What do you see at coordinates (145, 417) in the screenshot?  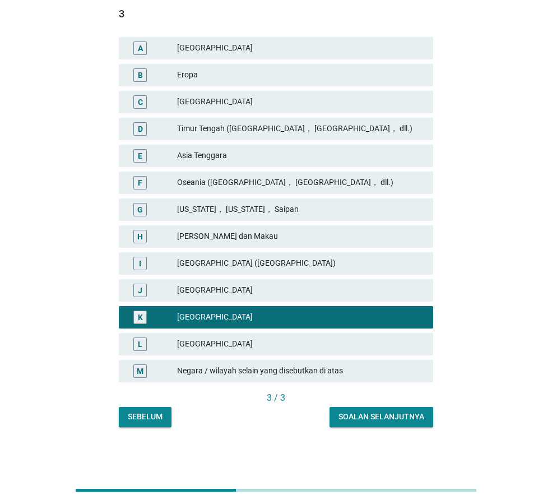 I see `div: Sebelum` at bounding box center [145, 417].